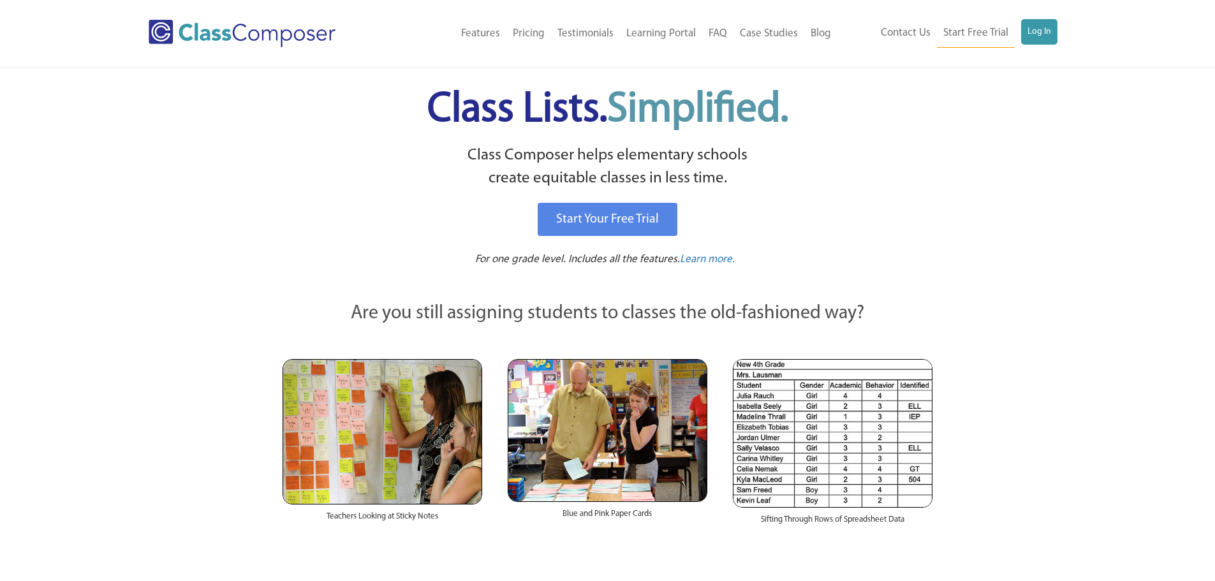 This screenshot has height=581, width=1215. Describe the element at coordinates (698, 110) in the screenshot. I see `span: Simplified.` at that location.